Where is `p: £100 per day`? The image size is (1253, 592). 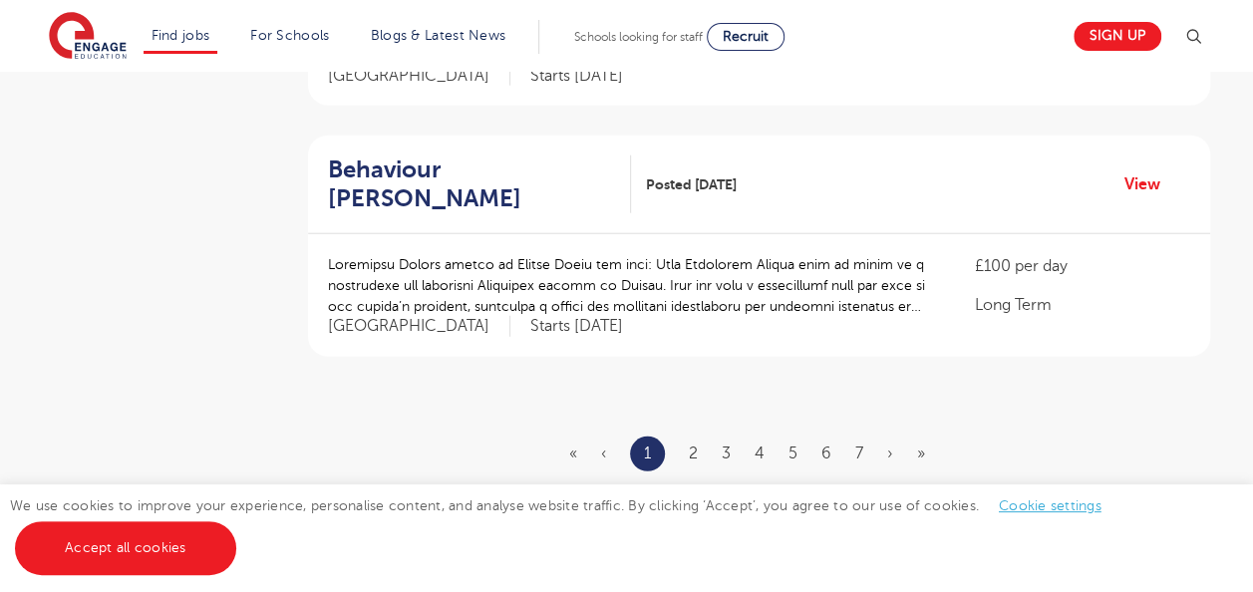
p: £100 per day is located at coordinates (1081, 266).